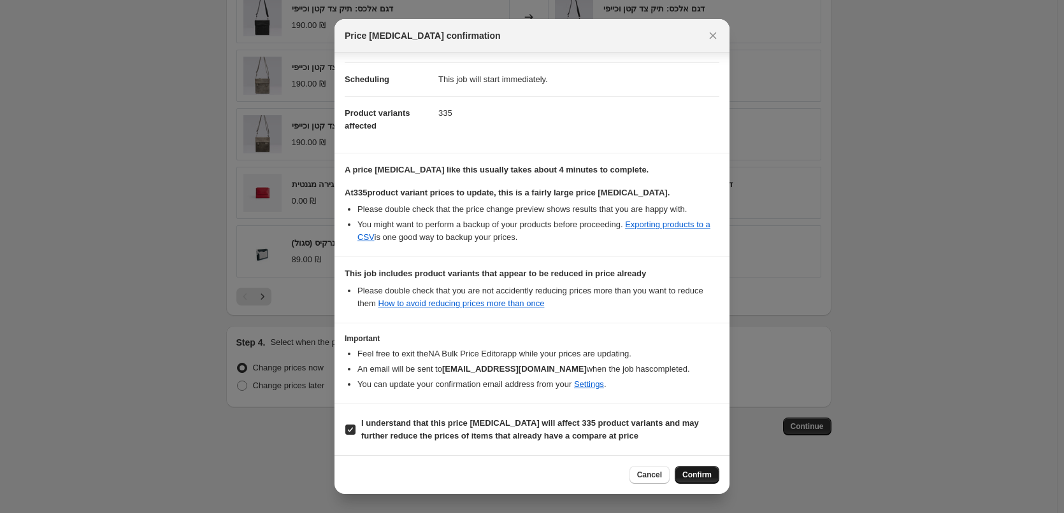 The image size is (1064, 513). What do you see at coordinates (649, 475) in the screenshot?
I see `button: Cancel` at bounding box center [649, 475].